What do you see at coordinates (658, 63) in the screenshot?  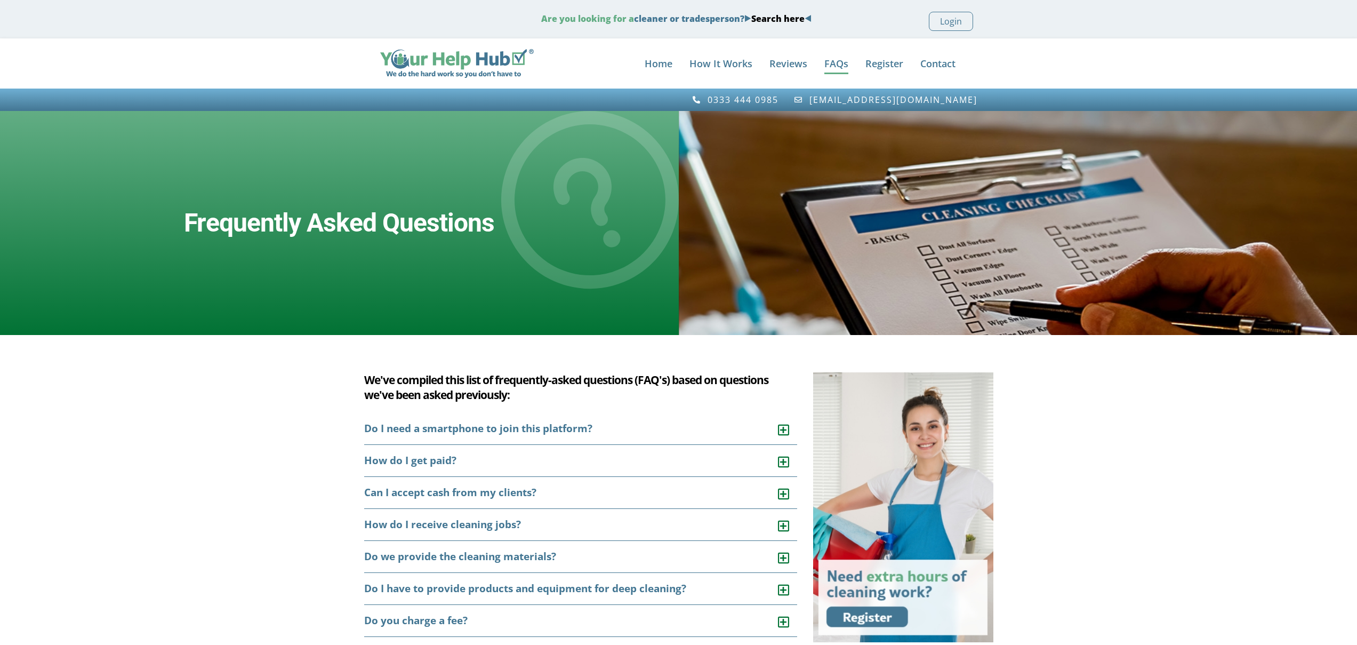 I see `a: Home` at bounding box center [658, 63].